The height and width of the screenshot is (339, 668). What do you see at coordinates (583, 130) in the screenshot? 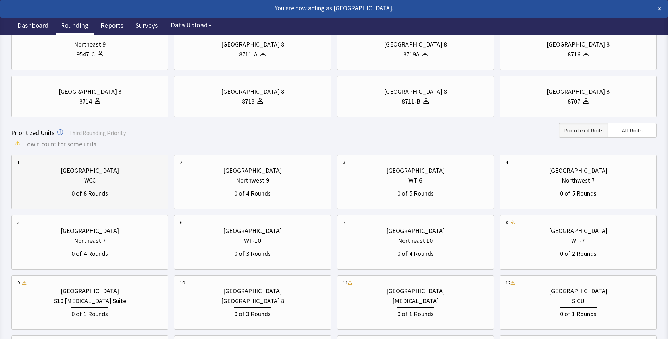
I see `button: Prioritized Units` at bounding box center [583, 130].